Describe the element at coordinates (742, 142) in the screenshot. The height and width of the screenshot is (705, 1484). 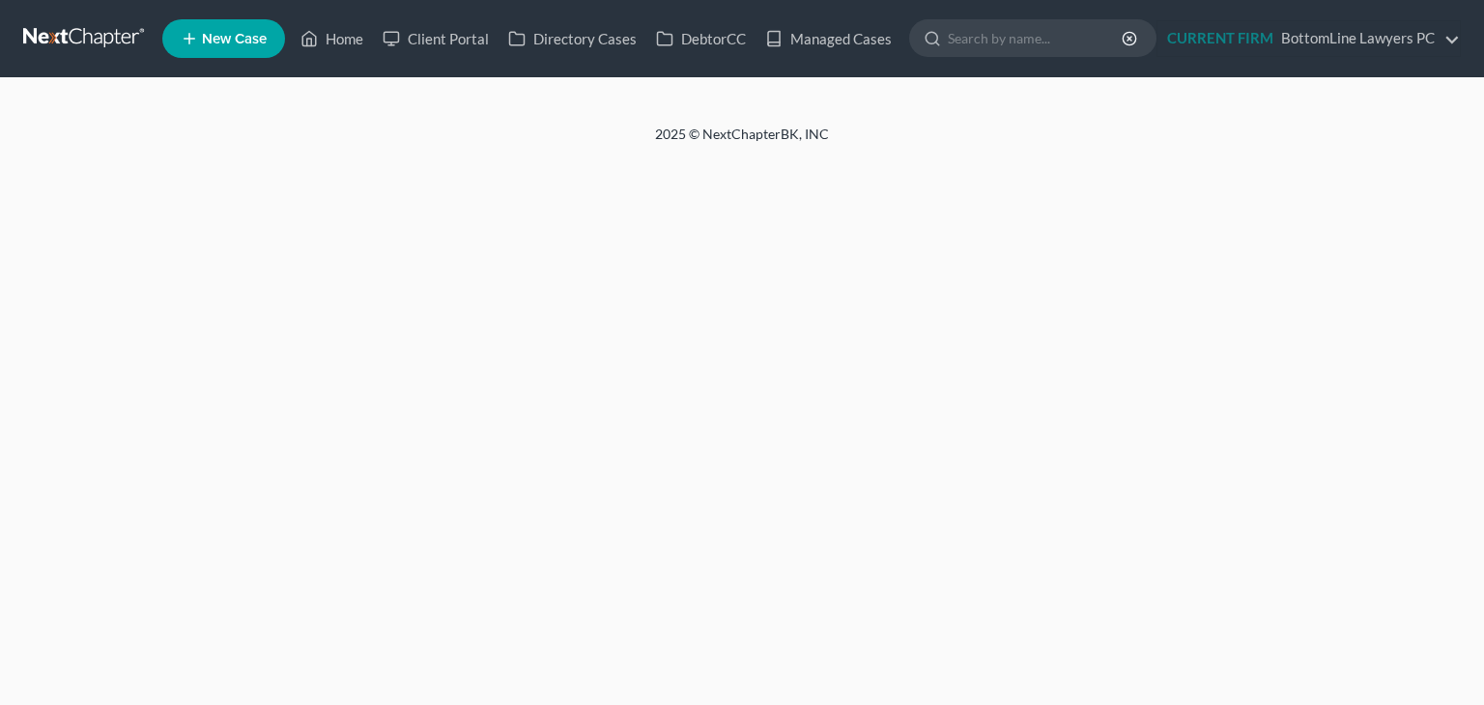
I see `div: 2025 © NextChapterBK, INC` at that location.